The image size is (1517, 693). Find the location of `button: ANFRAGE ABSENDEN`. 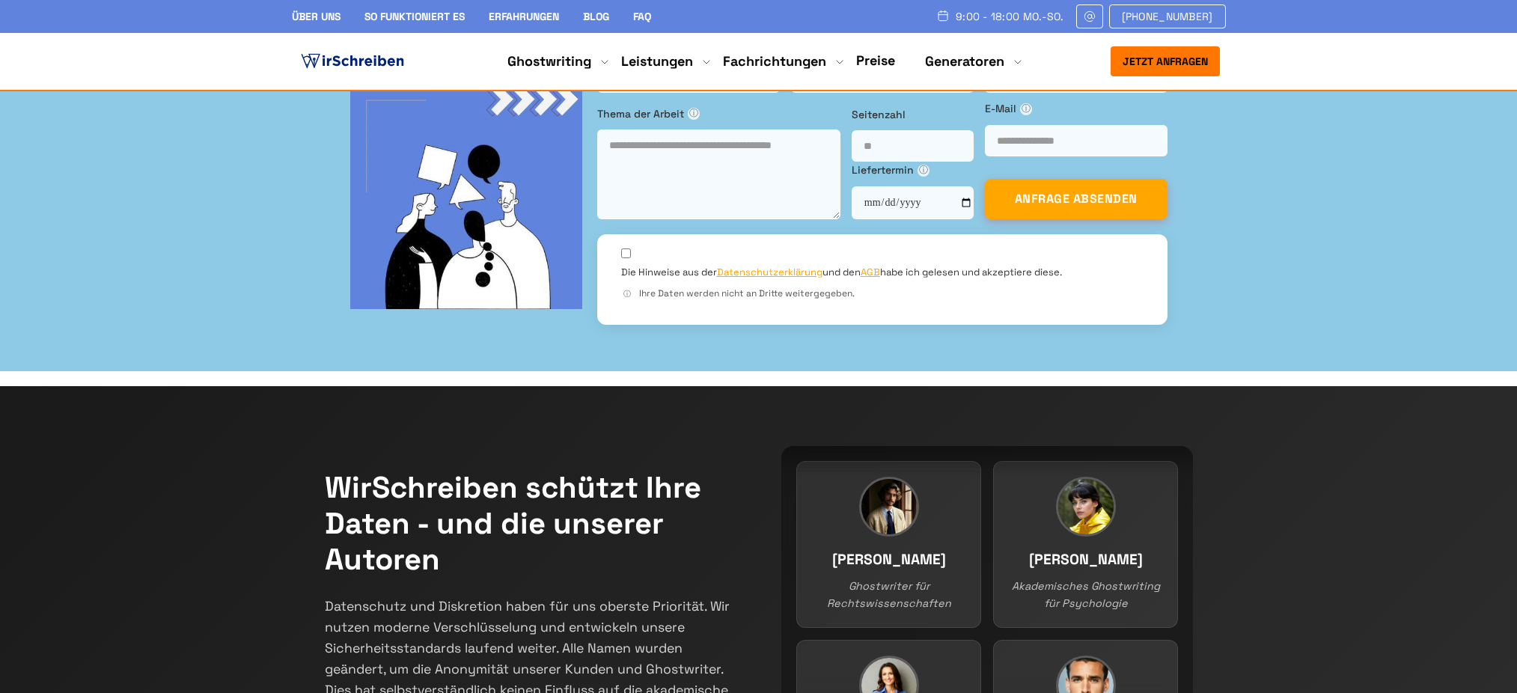

button: ANFRAGE ABSENDEN is located at coordinates (1076, 199).